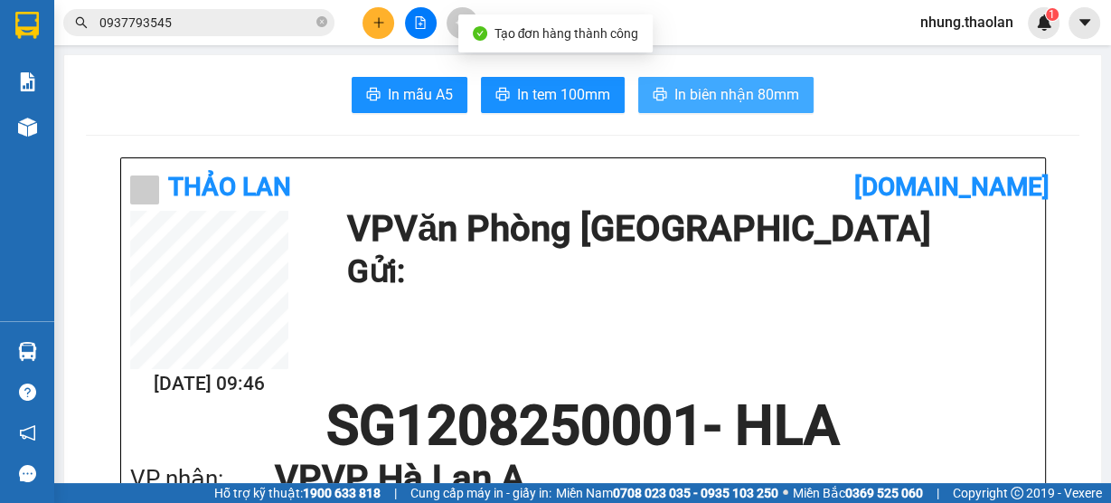  Describe the element at coordinates (1085, 23) in the screenshot. I see `span: caret-down` at that location.